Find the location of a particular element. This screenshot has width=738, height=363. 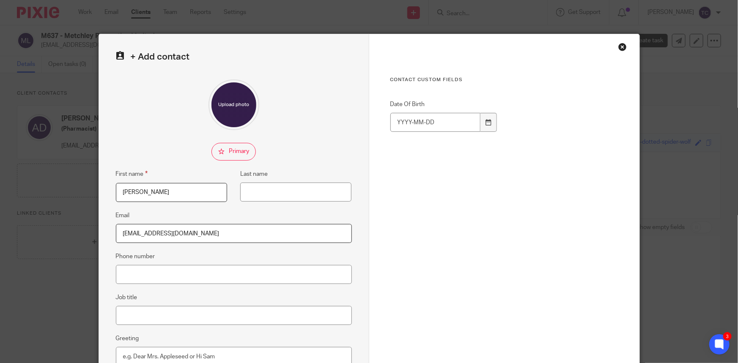

input: YYYY-MM-DD is located at coordinates (436, 122).